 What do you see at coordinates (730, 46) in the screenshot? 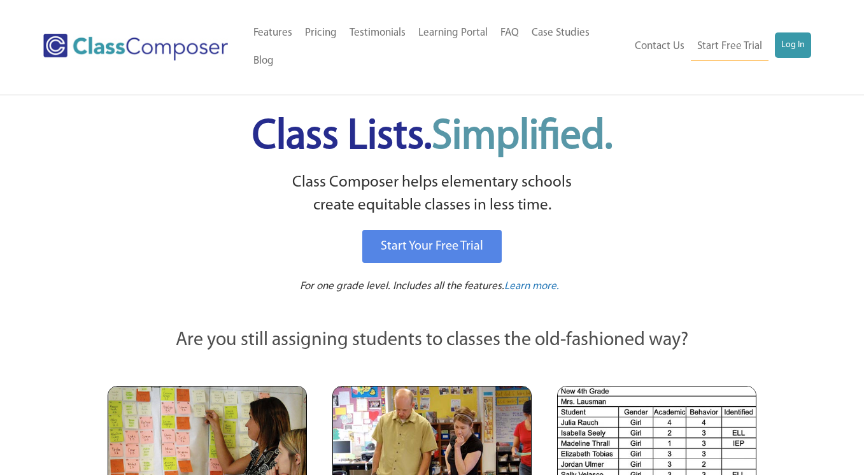
I see `a: Start Free Trial` at bounding box center [730, 46].